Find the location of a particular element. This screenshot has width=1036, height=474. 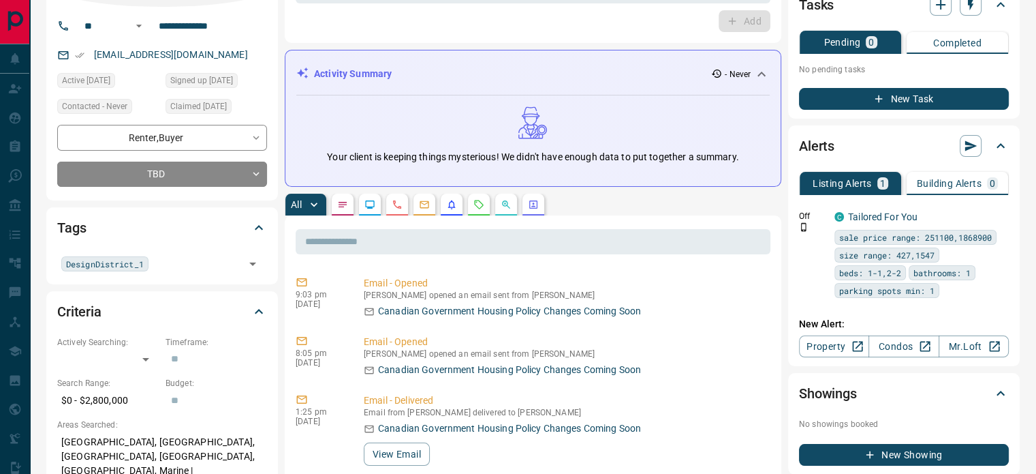

p: No showings booked is located at coordinates (904, 424).